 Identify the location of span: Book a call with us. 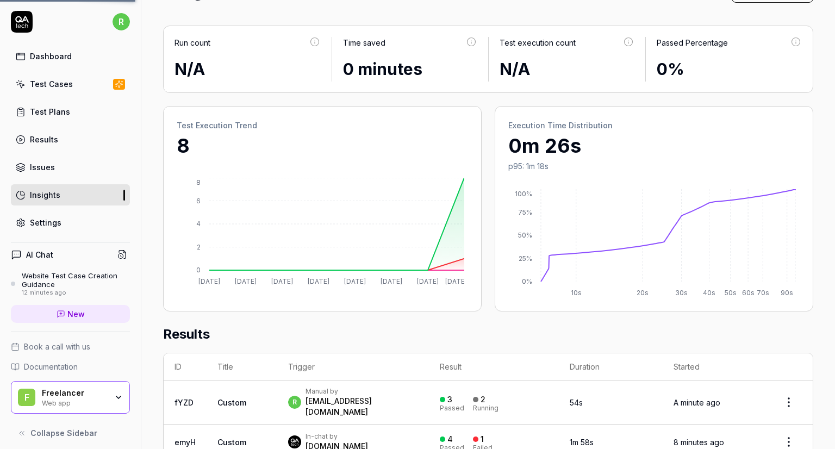
(57, 346).